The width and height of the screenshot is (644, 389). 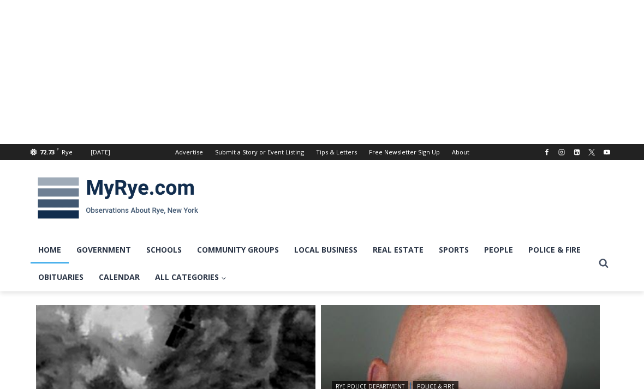 What do you see at coordinates (50, 250) in the screenshot?
I see `a: Home` at bounding box center [50, 250].